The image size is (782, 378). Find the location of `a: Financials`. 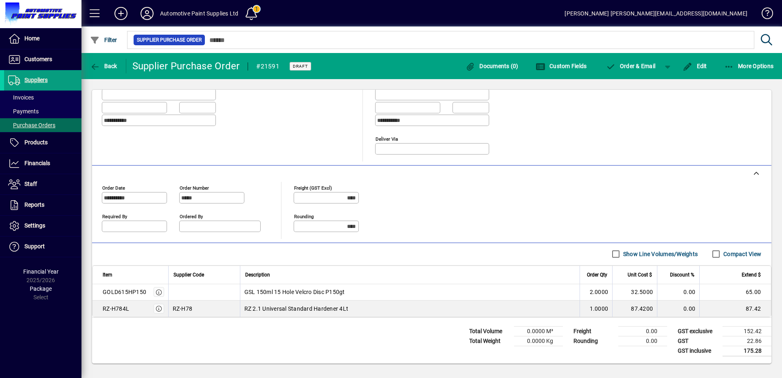

a: Financials is located at coordinates (43, 163).